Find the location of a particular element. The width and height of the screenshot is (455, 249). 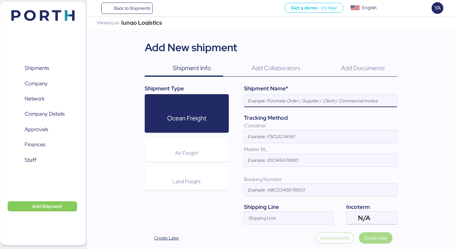

span: Add Shipment is located at coordinates (47, 206).